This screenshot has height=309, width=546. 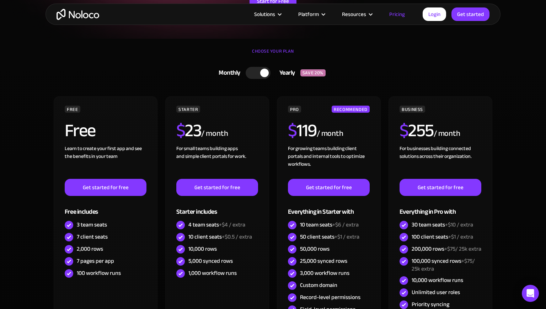 What do you see at coordinates (436, 292) in the screenshot?
I see `div: Unlimited user roles` at bounding box center [436, 292].